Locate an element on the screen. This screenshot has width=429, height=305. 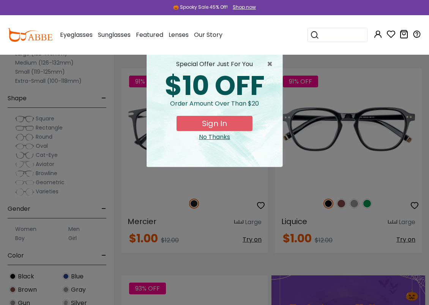
span: Lenses is located at coordinates (179, 35).